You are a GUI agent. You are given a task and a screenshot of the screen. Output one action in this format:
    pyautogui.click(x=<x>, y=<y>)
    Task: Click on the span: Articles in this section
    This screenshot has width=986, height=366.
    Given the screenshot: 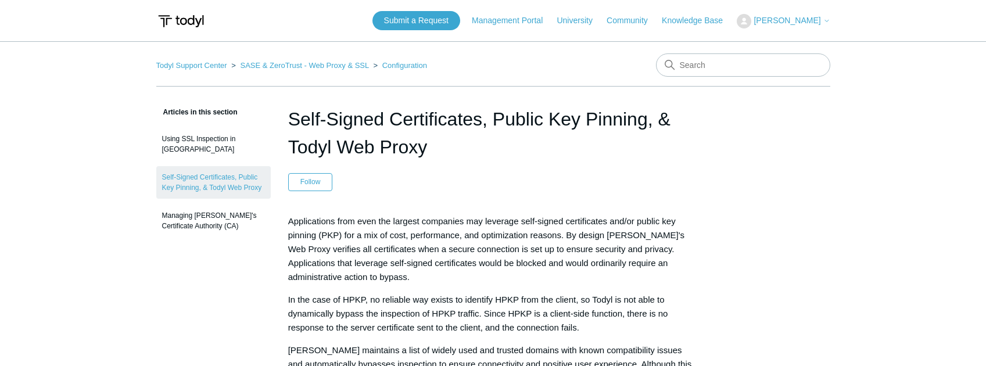 What is the action you would take?
    pyautogui.click(x=197, y=112)
    